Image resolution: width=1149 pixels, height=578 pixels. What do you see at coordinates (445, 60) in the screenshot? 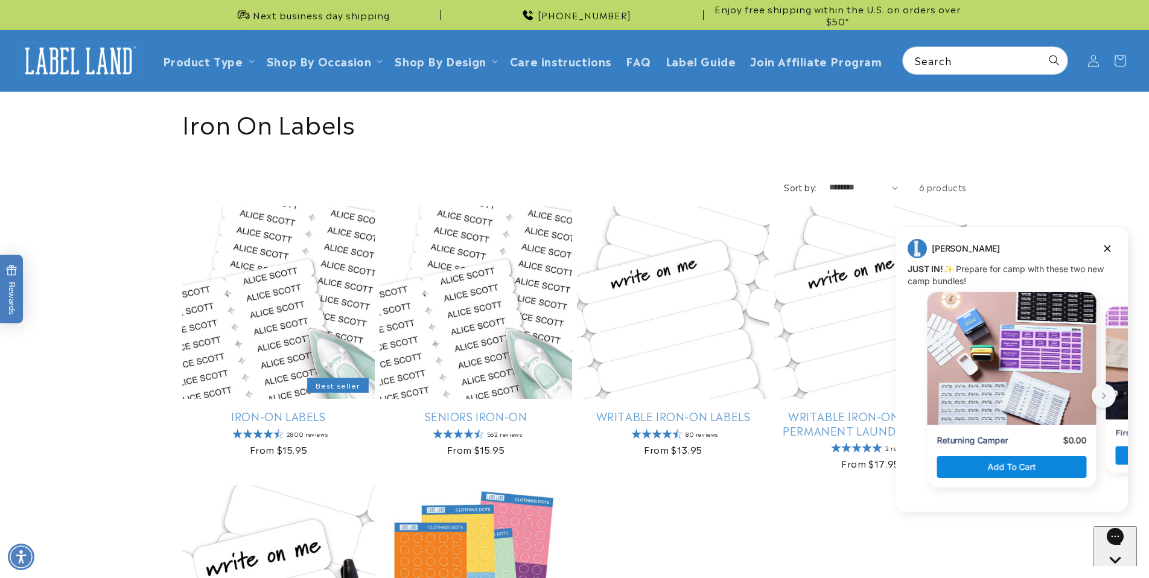
I see `summary: Shop By Design` at bounding box center [445, 60].